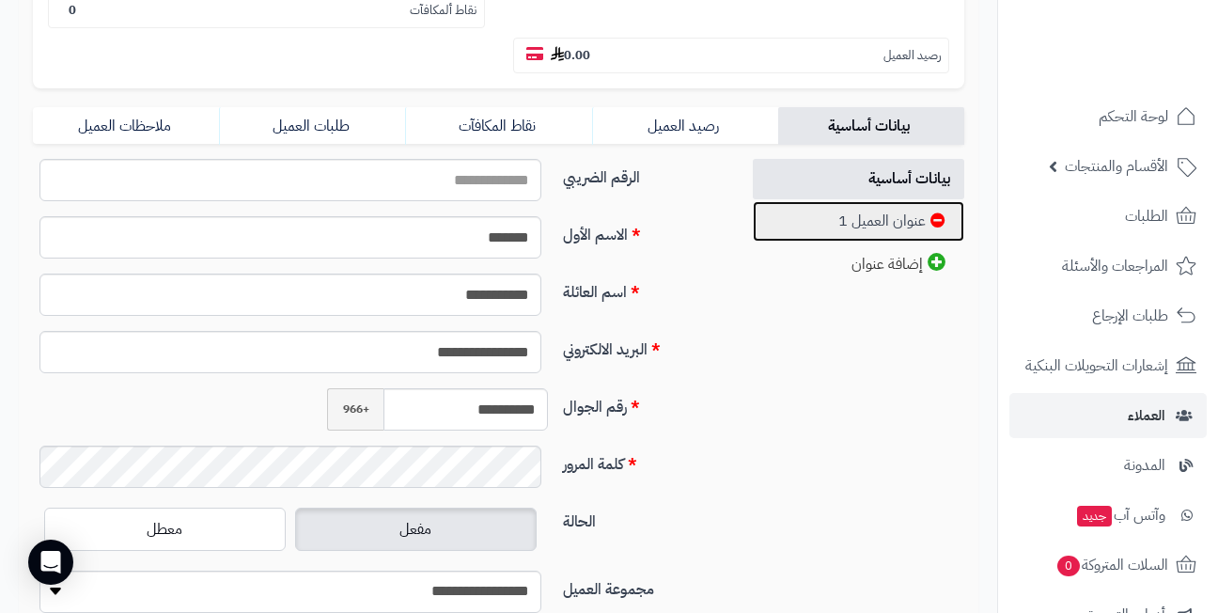  I want to click on img: logo-2.png, so click(1144, 72).